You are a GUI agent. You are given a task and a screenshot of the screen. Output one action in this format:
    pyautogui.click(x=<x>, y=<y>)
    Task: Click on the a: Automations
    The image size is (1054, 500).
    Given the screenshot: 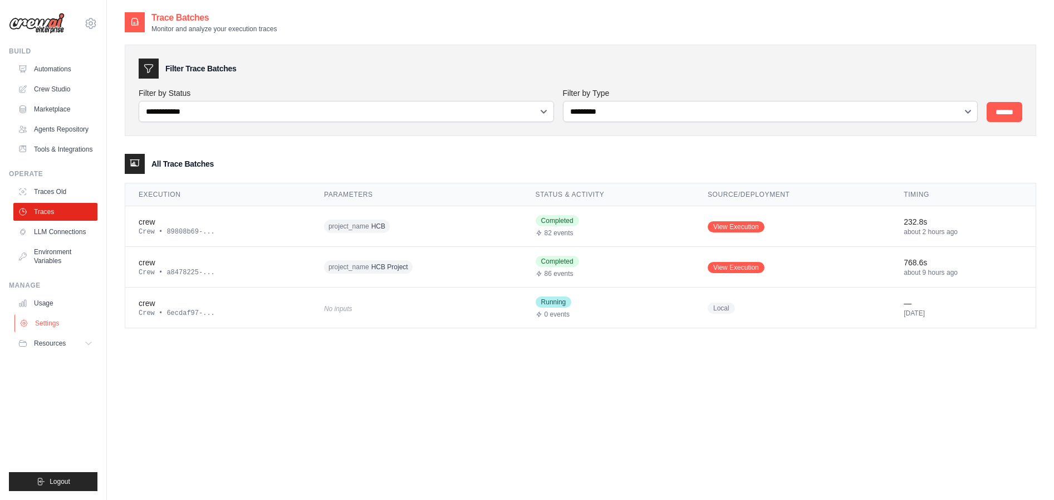 What is the action you would take?
    pyautogui.click(x=55, y=69)
    